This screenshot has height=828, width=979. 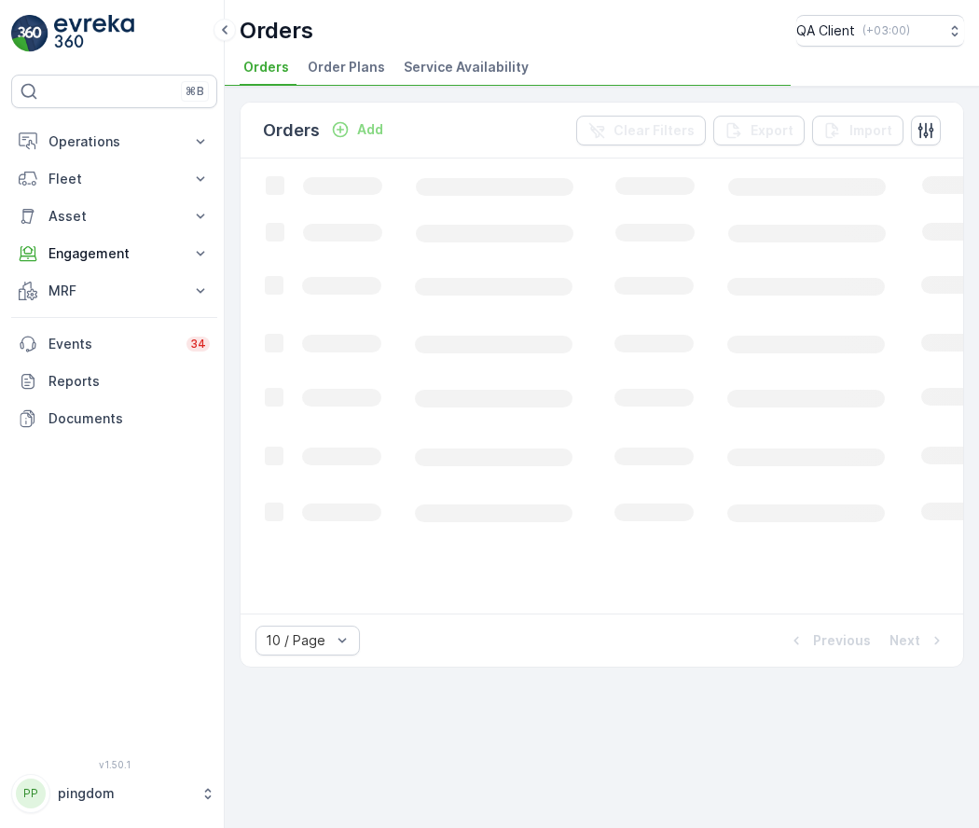 What do you see at coordinates (114, 381) in the screenshot?
I see `a: Reports` at bounding box center [114, 381].